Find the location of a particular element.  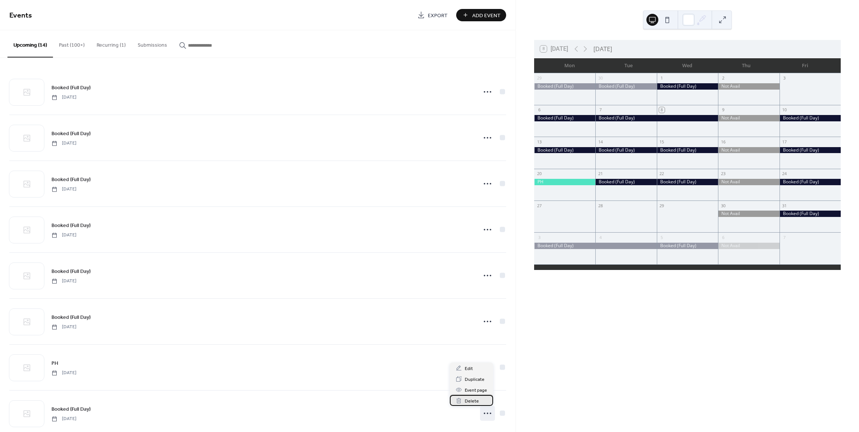

button: Add Event is located at coordinates (481, 15).